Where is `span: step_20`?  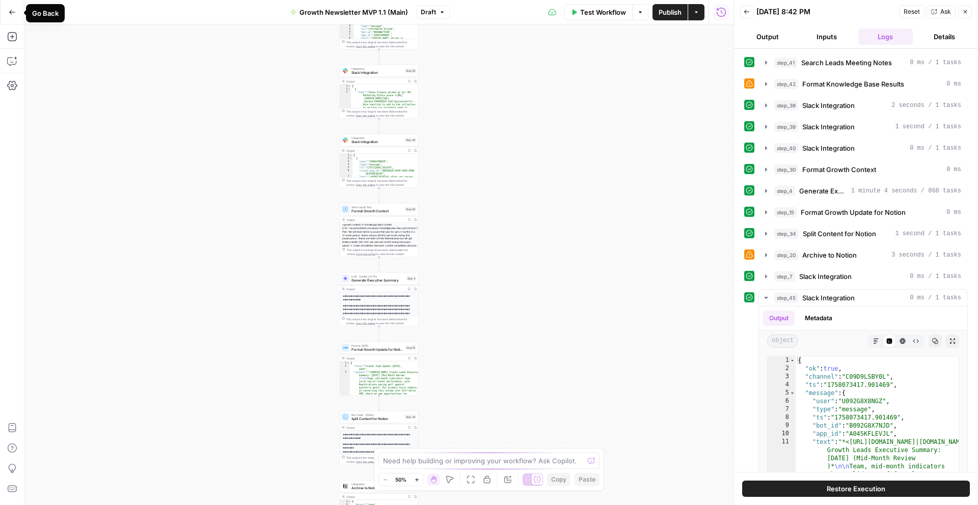 span: step_20 is located at coordinates (786, 255).